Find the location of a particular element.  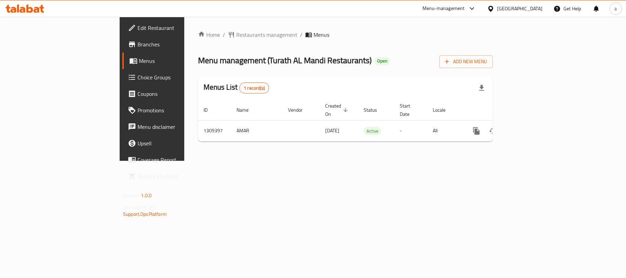

span: Add New Menu is located at coordinates (466, 62).